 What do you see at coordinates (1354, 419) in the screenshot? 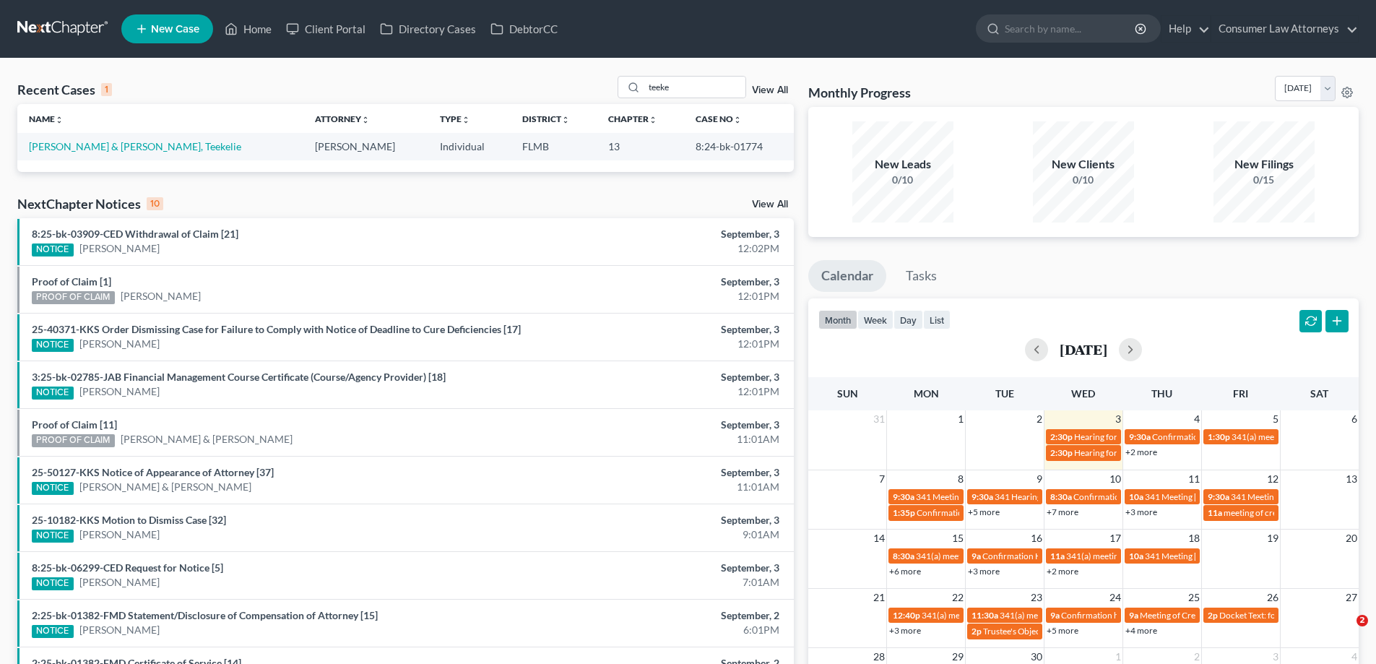
I see `span: 6` at bounding box center [1354, 419].